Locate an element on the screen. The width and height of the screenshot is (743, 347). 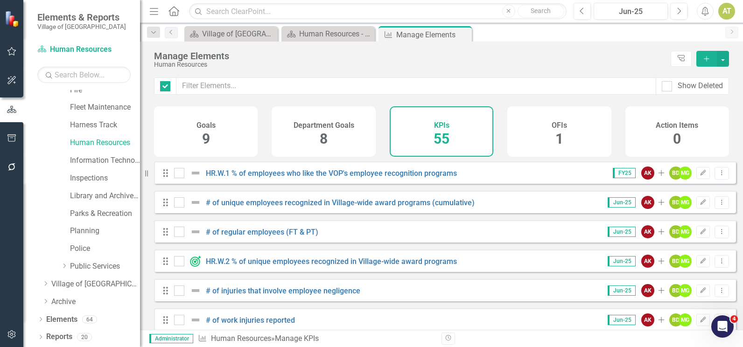
a: HR.W.2 % of unique employees recognized in Village-wide award programs is located at coordinates (331, 261).